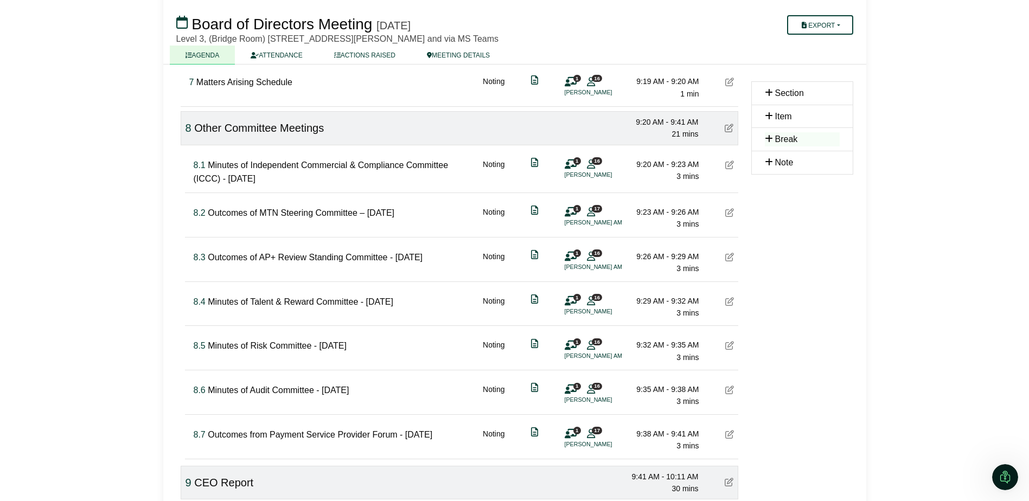 This screenshot has width=1029, height=501. Describe the element at coordinates (783, 116) in the screenshot. I see `span: Item` at that location.